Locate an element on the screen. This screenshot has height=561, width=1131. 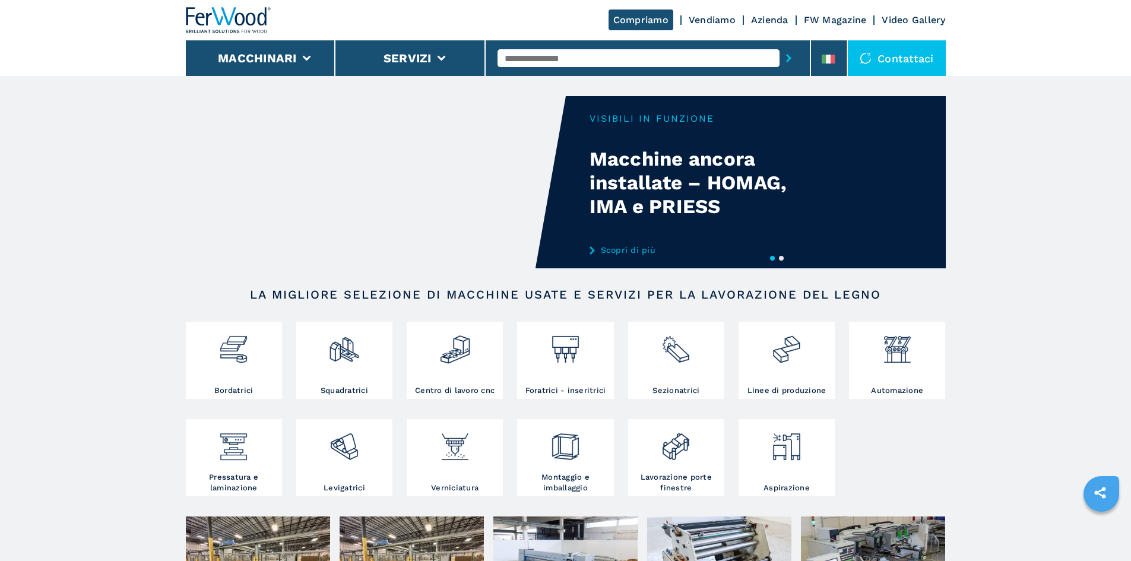
button: 2 is located at coordinates (781, 258).